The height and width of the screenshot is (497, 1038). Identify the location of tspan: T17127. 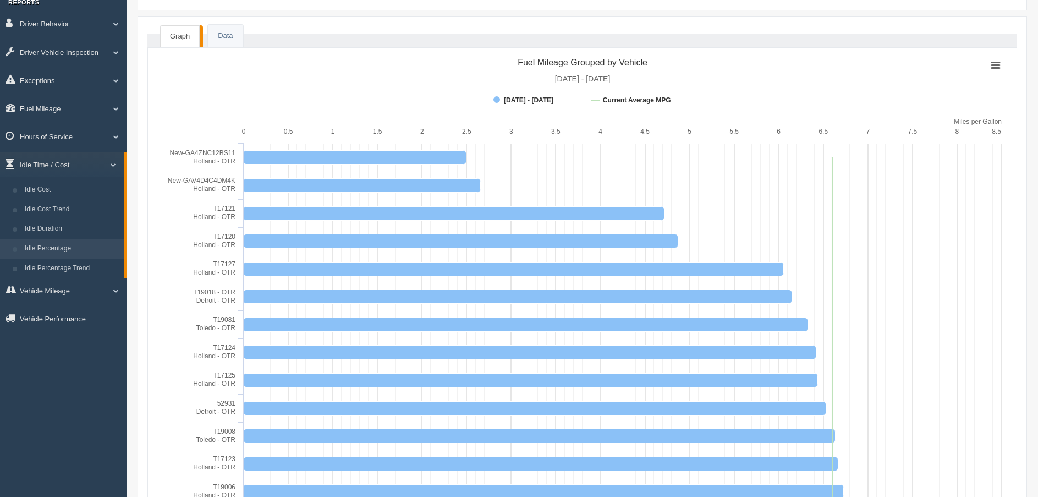
(224, 264).